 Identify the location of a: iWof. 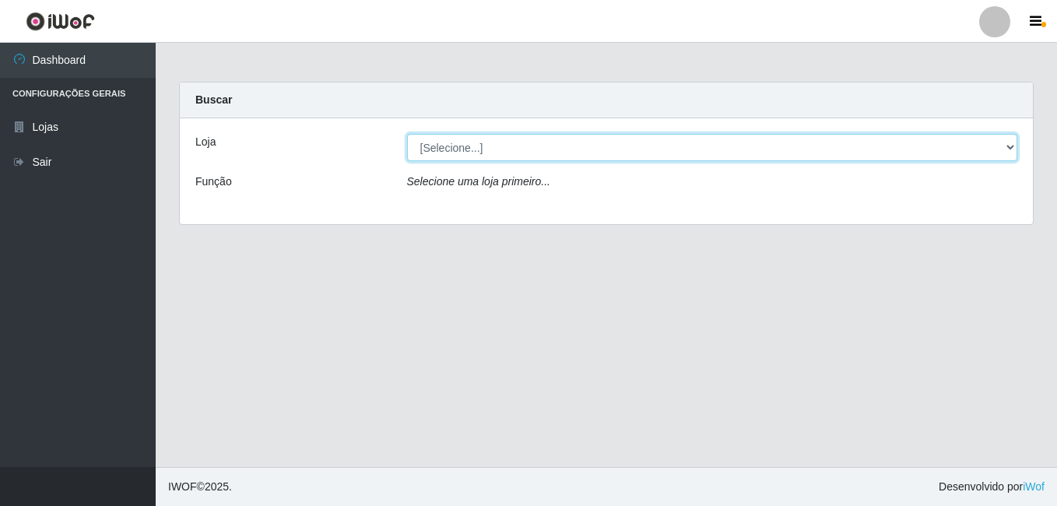
(1034, 487).